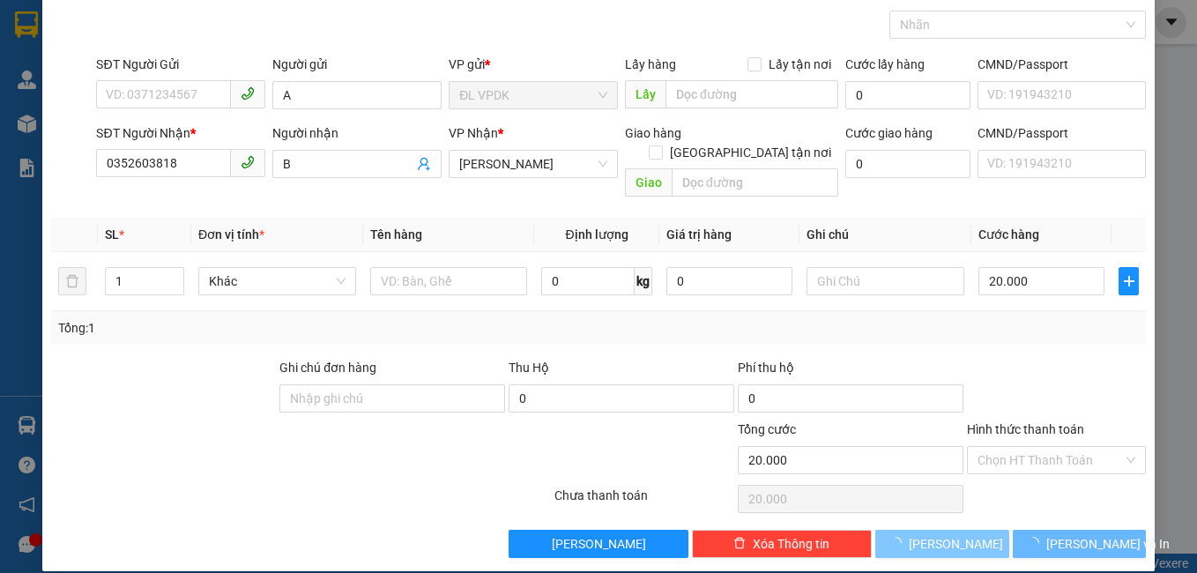 The image size is (1197, 573). Describe the element at coordinates (449, 281) in the screenshot. I see `input: VD: Bàn, Ghế` at that location.